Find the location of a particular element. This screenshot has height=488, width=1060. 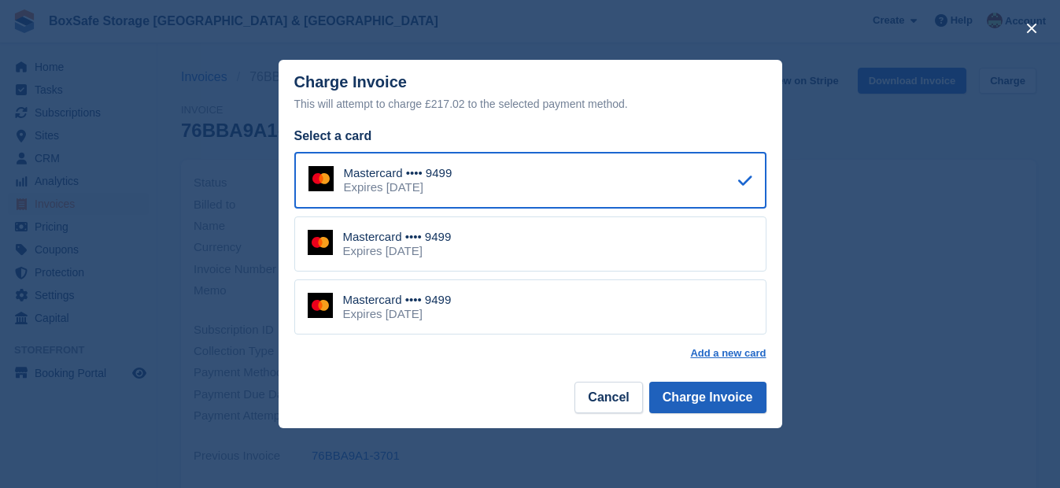

div: Charge Invoice is located at coordinates (530, 93).